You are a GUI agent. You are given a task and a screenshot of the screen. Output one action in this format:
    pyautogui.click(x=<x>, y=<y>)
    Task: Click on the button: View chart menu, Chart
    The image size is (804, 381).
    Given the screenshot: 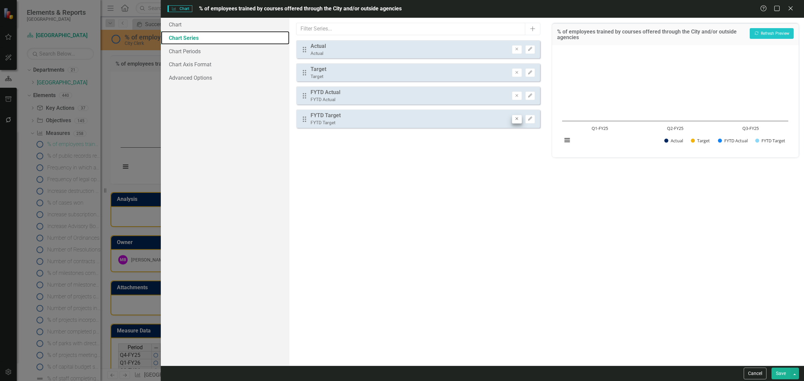 What is the action you would take?
    pyautogui.click(x=567, y=140)
    